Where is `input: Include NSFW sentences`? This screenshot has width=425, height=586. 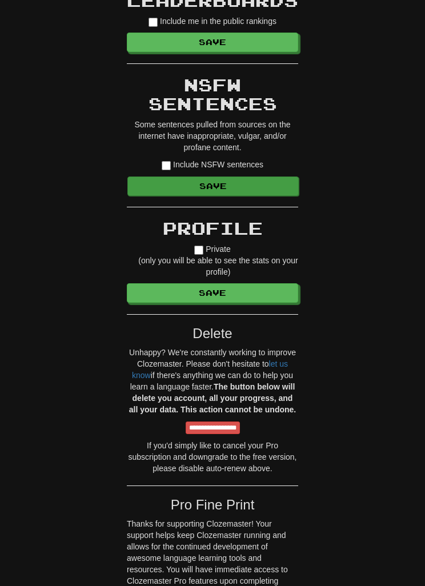
input: Include NSFW sentences is located at coordinates (166, 166).